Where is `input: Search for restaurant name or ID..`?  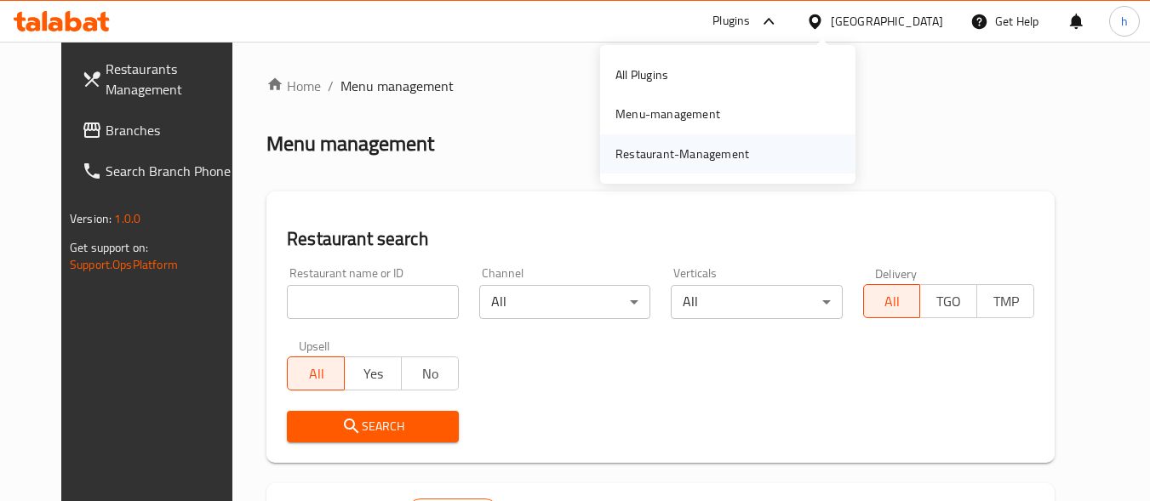 input: Search for restaurant name or ID.. is located at coordinates (372, 302).